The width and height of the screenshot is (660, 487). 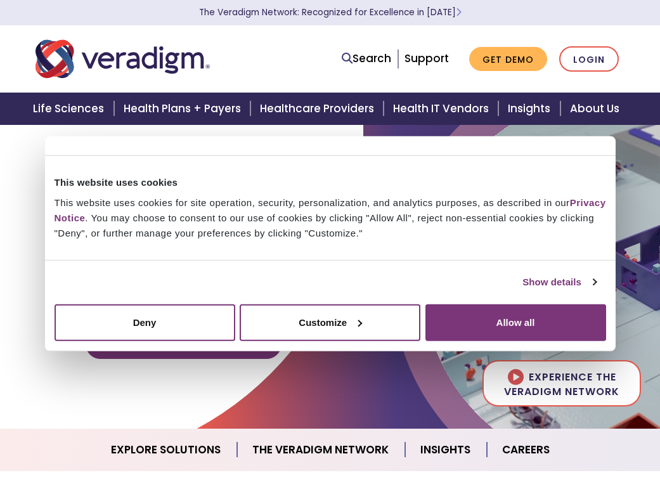 What do you see at coordinates (166, 450) in the screenshot?
I see `a: Explore Solutions` at bounding box center [166, 450].